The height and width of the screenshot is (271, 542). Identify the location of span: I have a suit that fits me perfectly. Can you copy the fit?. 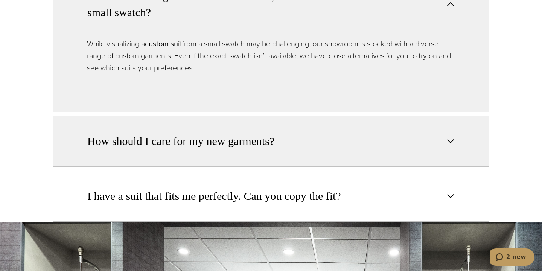
(214, 196).